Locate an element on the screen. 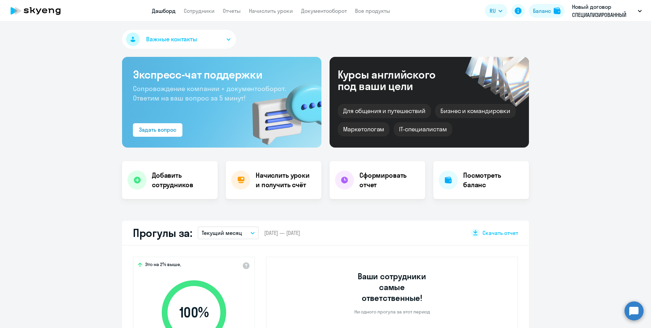 The image size is (651, 328). a: Документооборот is located at coordinates (324, 11).